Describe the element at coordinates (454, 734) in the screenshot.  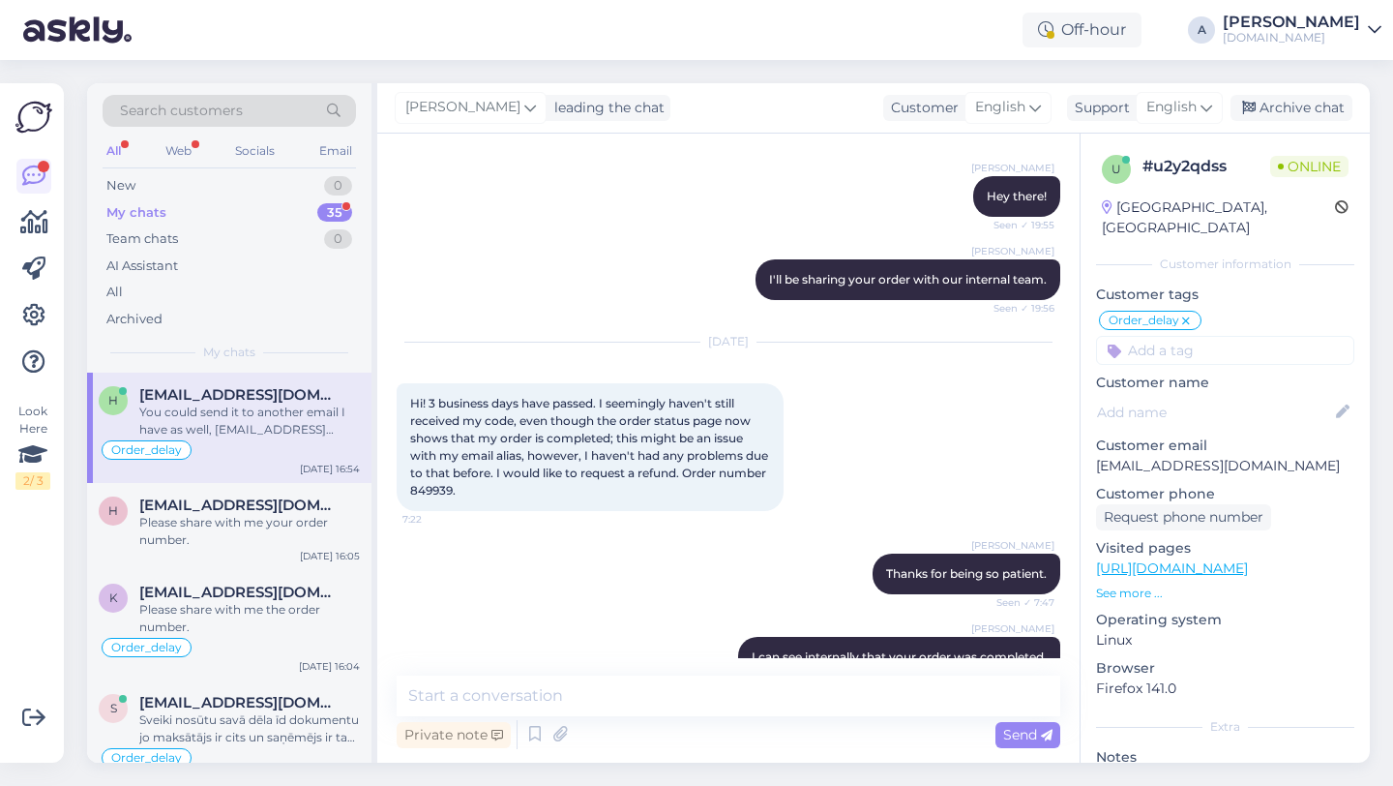
I see `div: Private note` at that location.